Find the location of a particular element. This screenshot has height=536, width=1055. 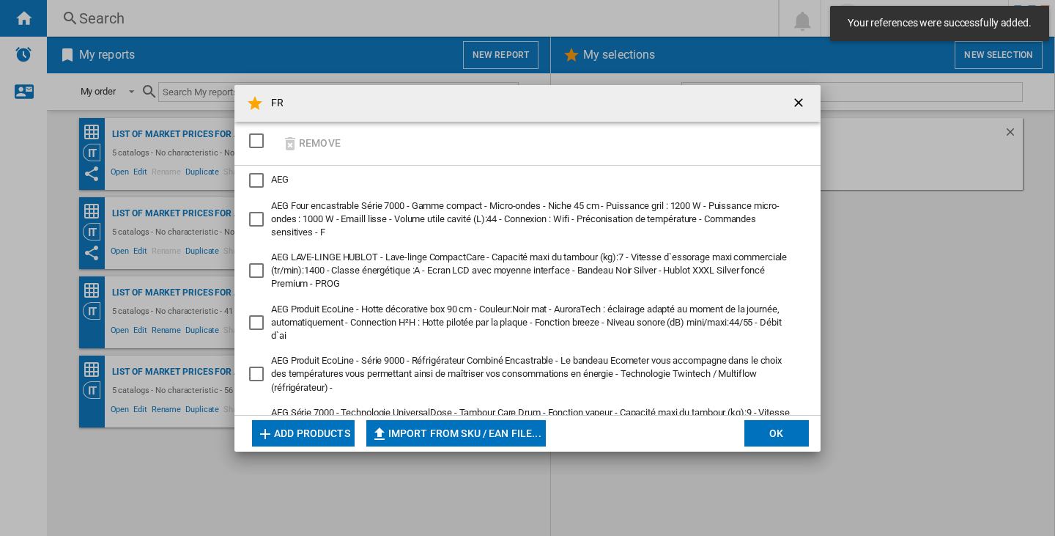

span: AEG LAVE-LINGE HUBLOT - Lave-linge CompactCare - Capacité maxi du tambour (kg):7 - Vitesse d`esso... is located at coordinates (529, 270).